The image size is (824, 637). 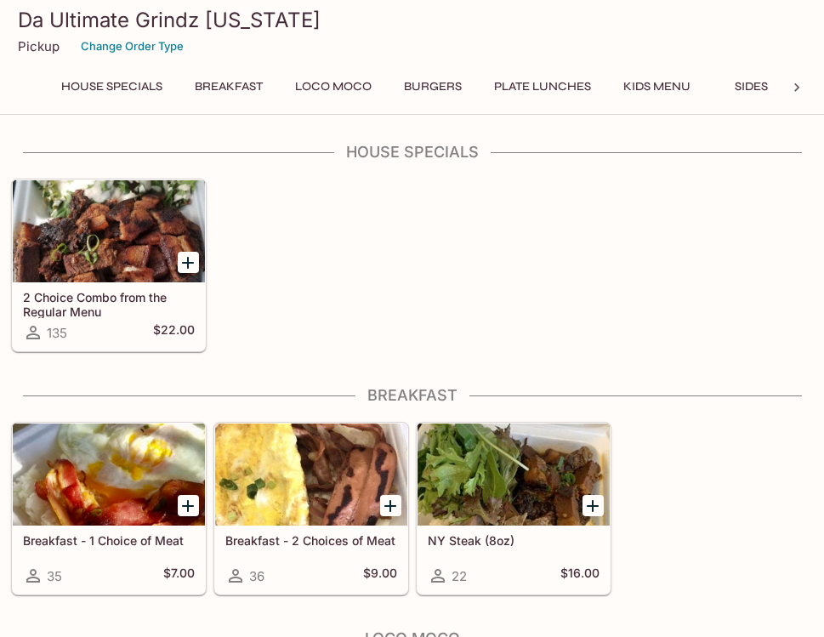 What do you see at coordinates (513, 540) in the screenshot?
I see `h5: NY Steak (8oz)` at bounding box center [513, 540].